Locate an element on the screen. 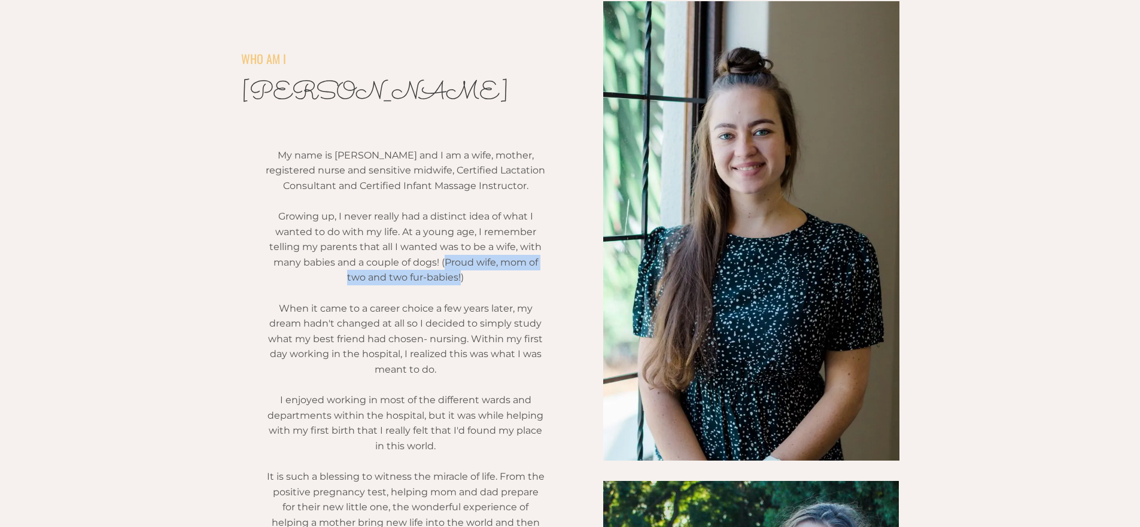  span: When it came to a career choice a few years later, my dream hadn't changed at all so I decided to... is located at coordinates (405, 339).